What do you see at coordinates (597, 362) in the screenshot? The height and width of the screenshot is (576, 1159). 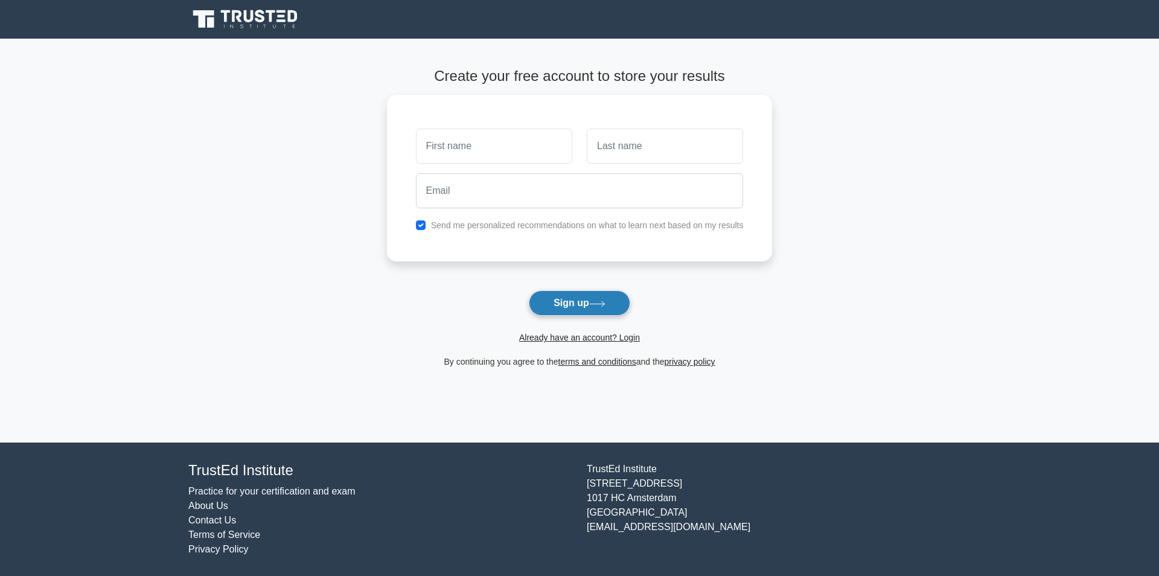 I see `a: terms and conditions` at bounding box center [597, 362].